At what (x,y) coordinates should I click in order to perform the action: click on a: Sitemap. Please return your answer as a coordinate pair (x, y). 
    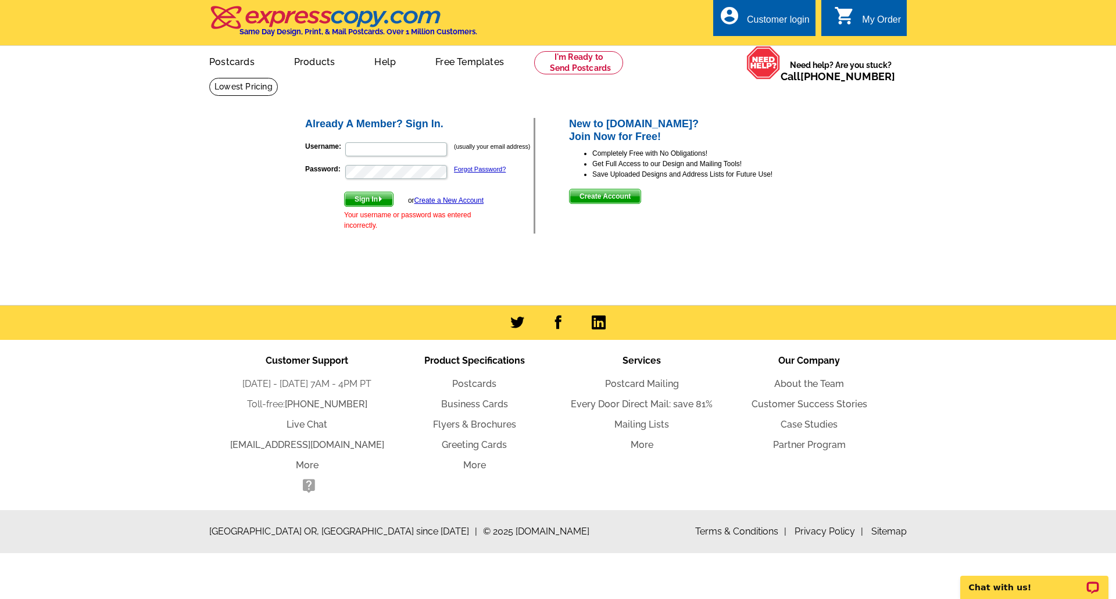
    Looking at the image, I should click on (889, 531).